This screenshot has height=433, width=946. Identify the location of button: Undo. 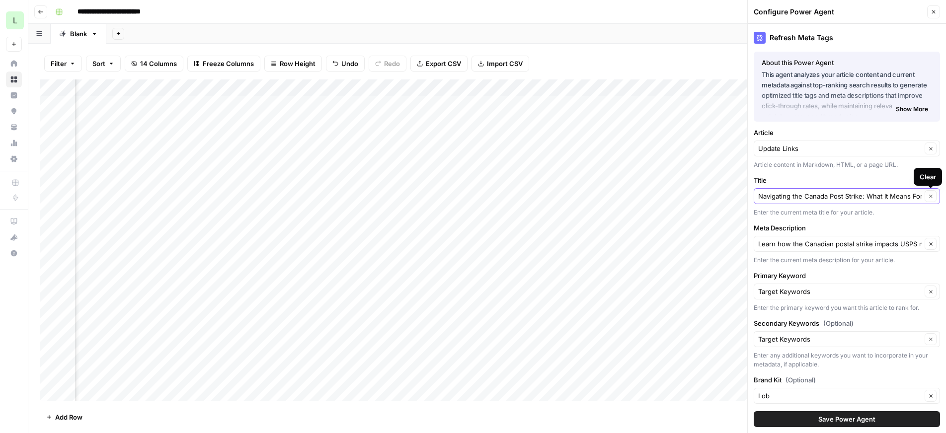
(345, 64).